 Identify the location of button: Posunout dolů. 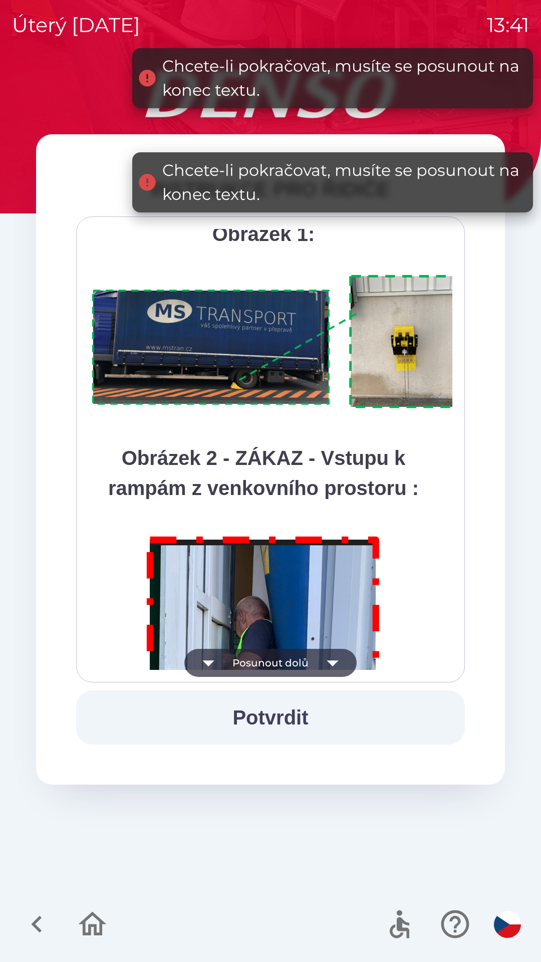
(270, 663).